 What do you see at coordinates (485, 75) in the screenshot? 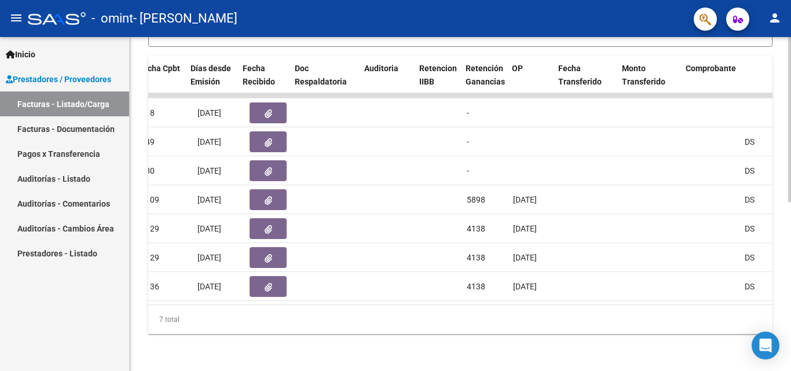
I see `span: Retención Ganancias` at bounding box center [485, 75].